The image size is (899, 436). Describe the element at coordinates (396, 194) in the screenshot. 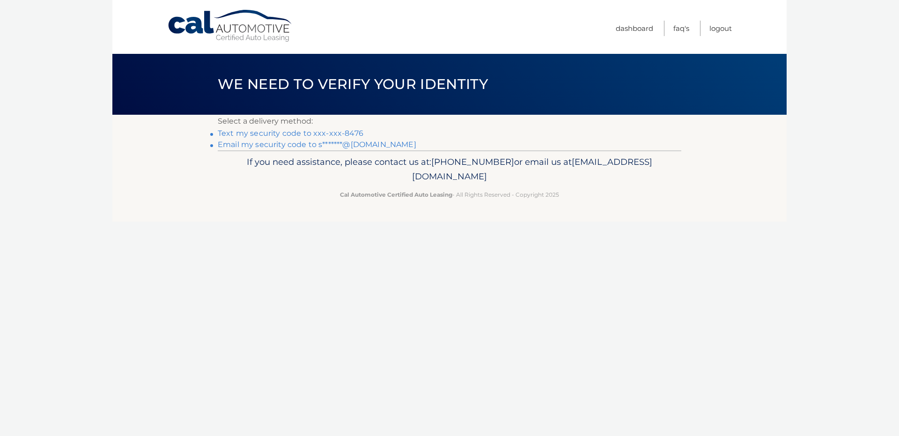

I see `strong: Cal Automotive Certified Auto Leasing` at that location.